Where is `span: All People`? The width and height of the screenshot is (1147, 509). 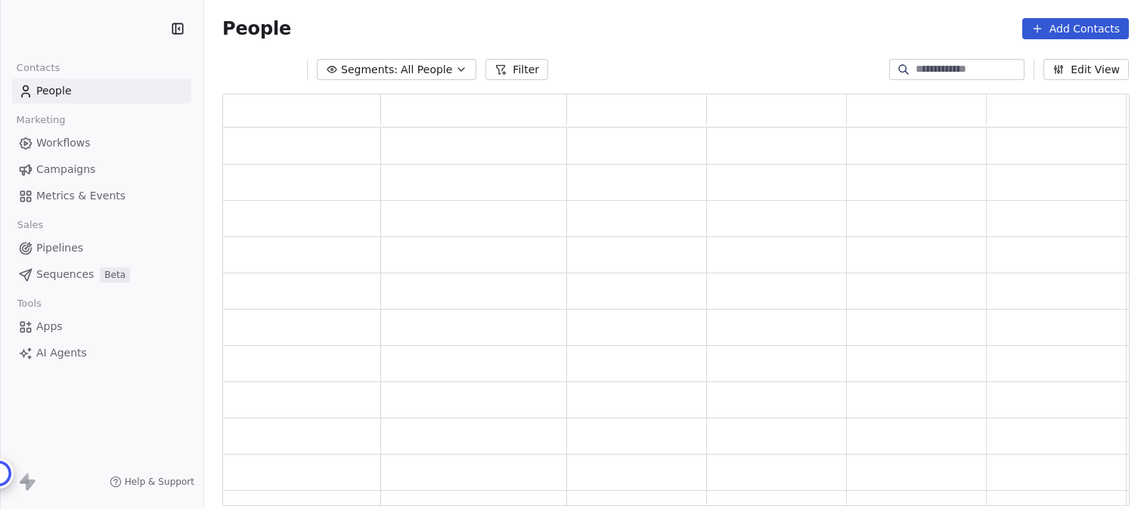 span: All People is located at coordinates (426, 70).